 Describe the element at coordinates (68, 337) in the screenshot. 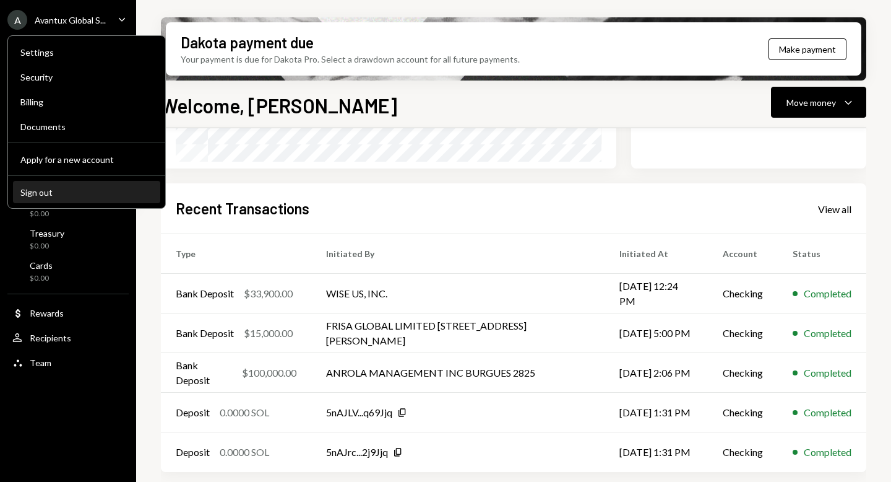

I see `a: Recipients` at that location.